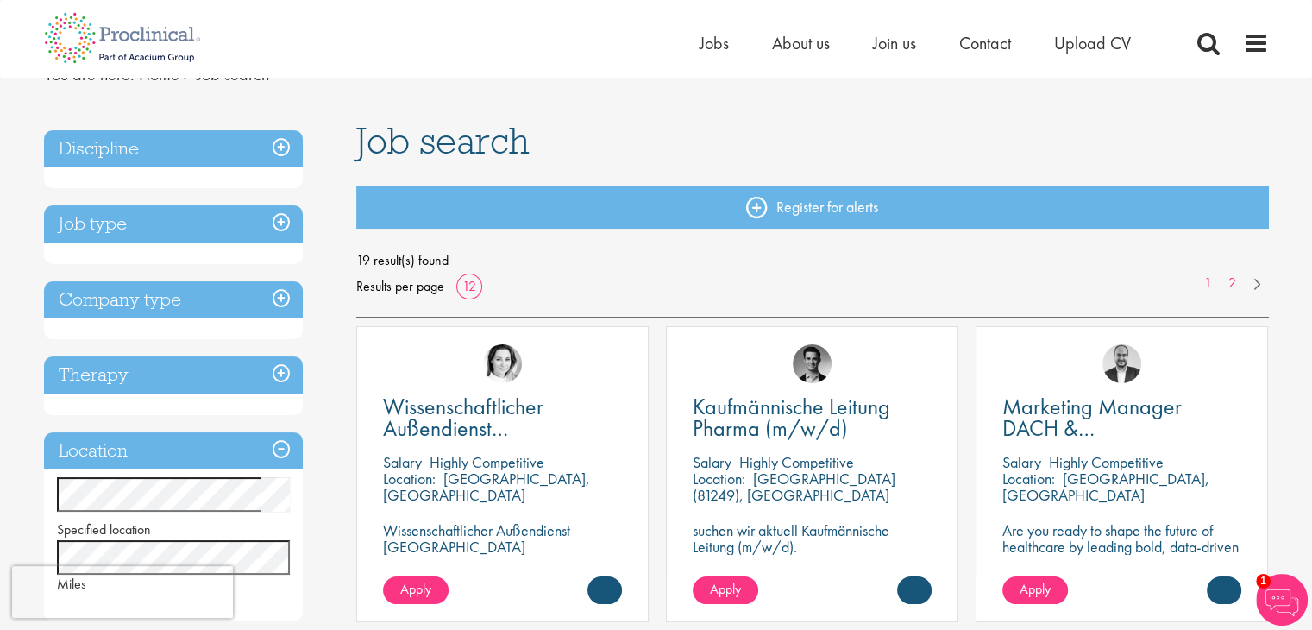 This screenshot has height=630, width=1312. What do you see at coordinates (812, 418) in the screenshot?
I see `a: Kaufmännische Leitung Pharma (m/w/d)` at bounding box center [812, 418].